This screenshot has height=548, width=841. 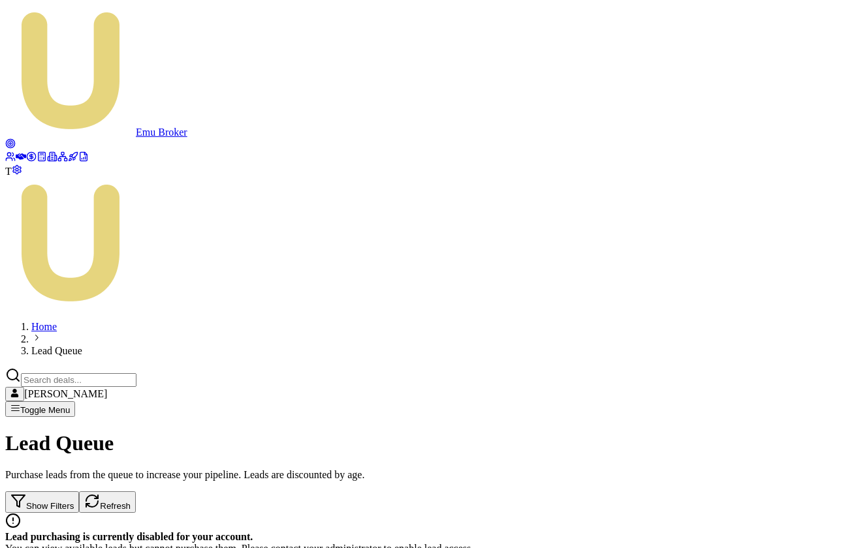 I want to click on a: Home, so click(x=44, y=326).